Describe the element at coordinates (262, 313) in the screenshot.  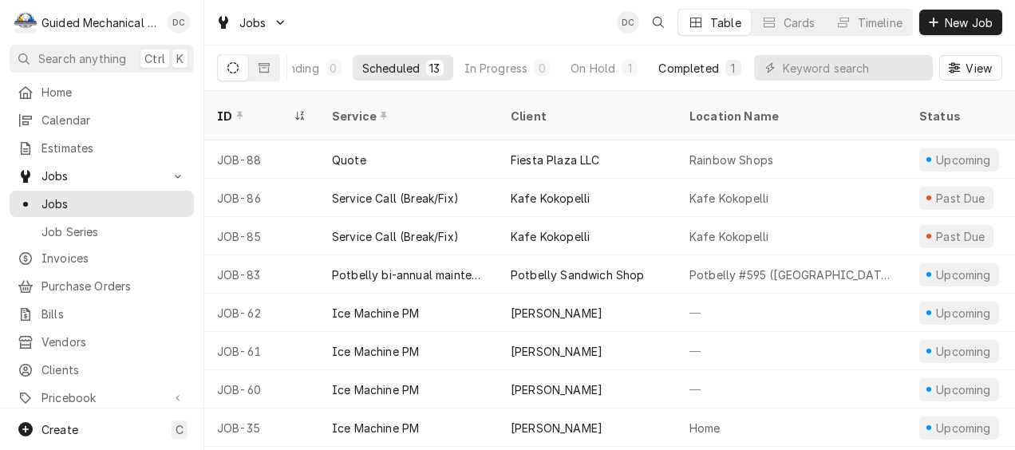
I see `div: JOB-62` at that location.